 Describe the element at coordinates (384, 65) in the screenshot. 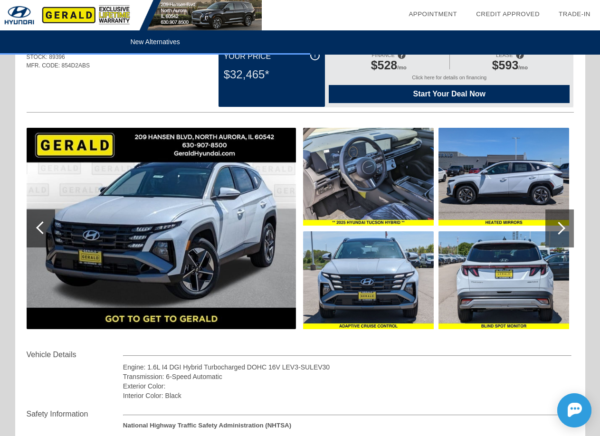

I see `span: $528` at that location.